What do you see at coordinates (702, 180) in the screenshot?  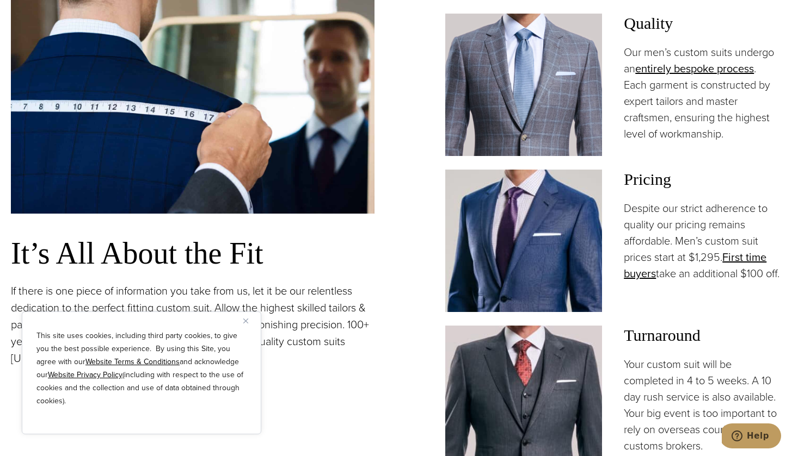 I see `h3: Pricing` at bounding box center [702, 180].